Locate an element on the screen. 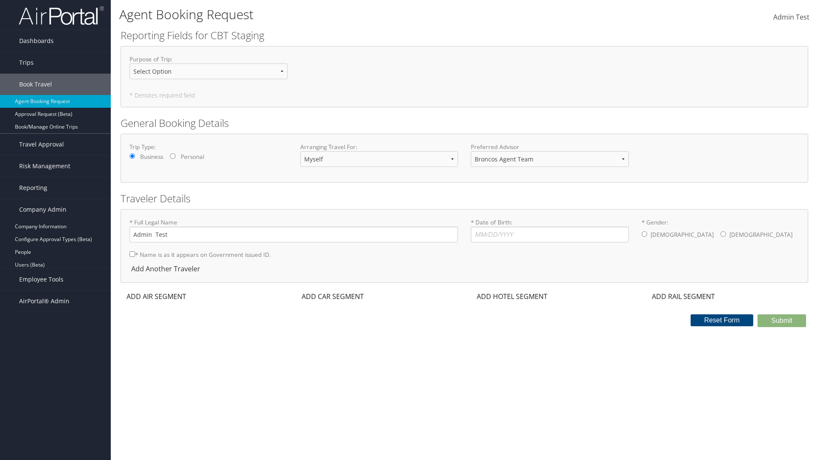 Image resolution: width=818 pixels, height=460 pixels. label: Preferred Advisor is located at coordinates (550, 147).